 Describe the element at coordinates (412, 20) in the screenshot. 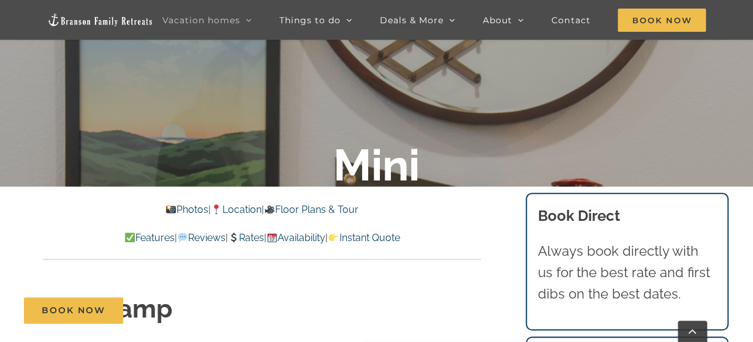

I see `span: Deals & More` at that location.